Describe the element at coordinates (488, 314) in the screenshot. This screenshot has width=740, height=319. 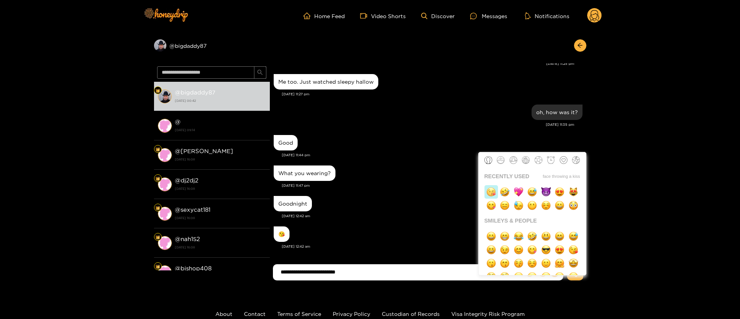
I see `a: Visa Integrity Risk Program` at that location.